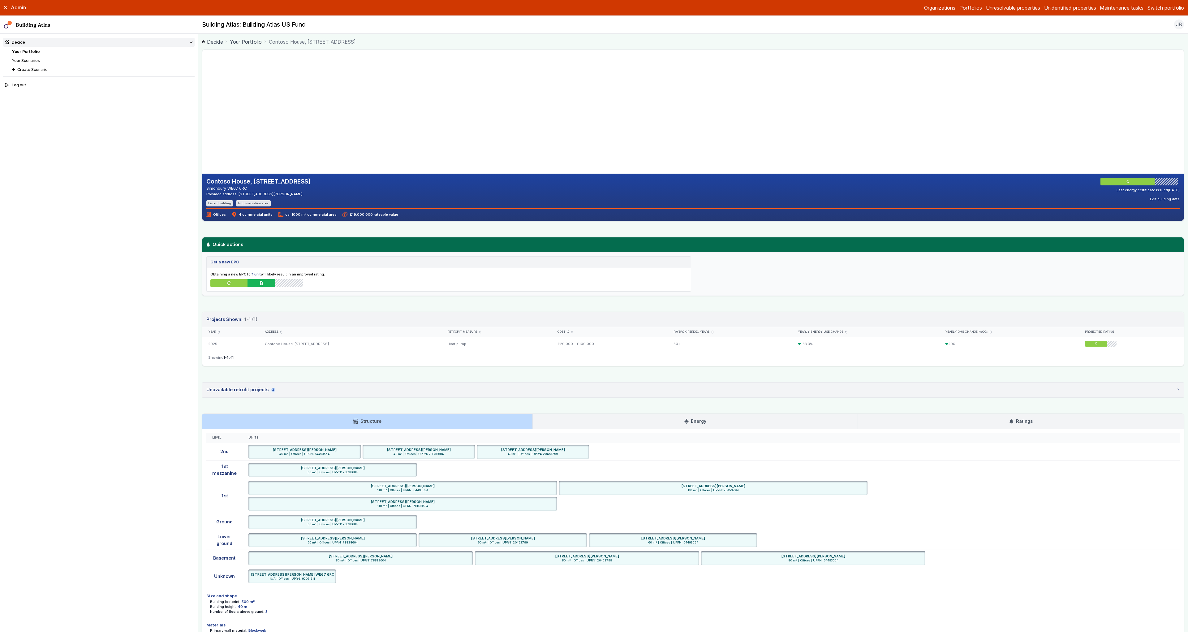 The width and height of the screenshot is (1188, 632). I want to click on span: Yearly GHG change,, so click(966, 332).